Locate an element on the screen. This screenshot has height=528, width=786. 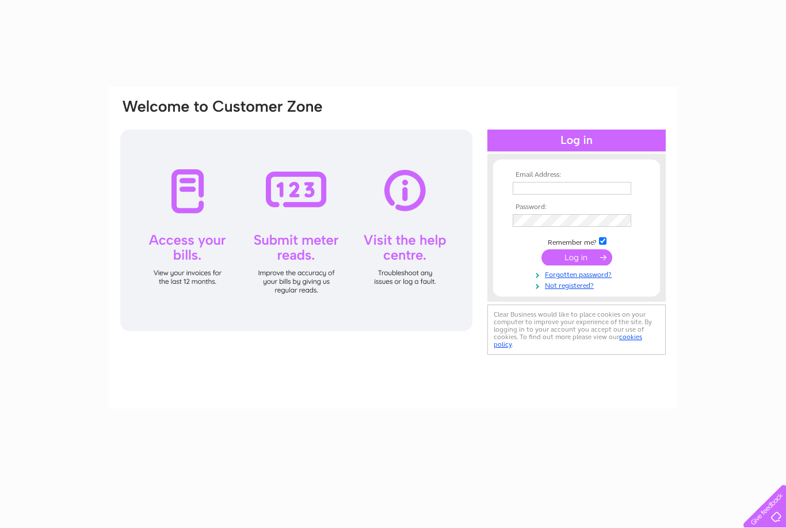
th: Password: is located at coordinates (576, 207).